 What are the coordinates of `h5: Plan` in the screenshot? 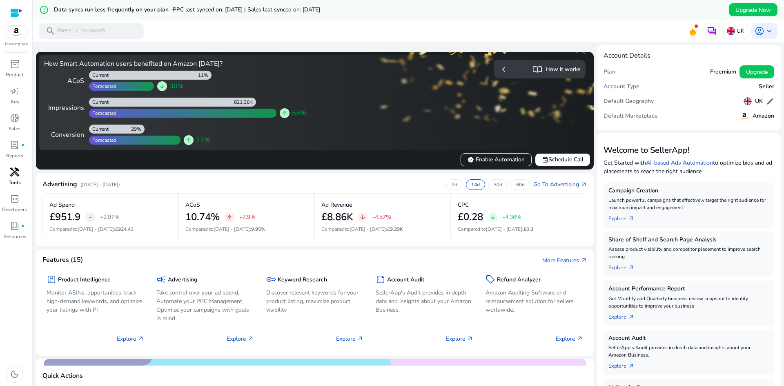 It's located at (609, 72).